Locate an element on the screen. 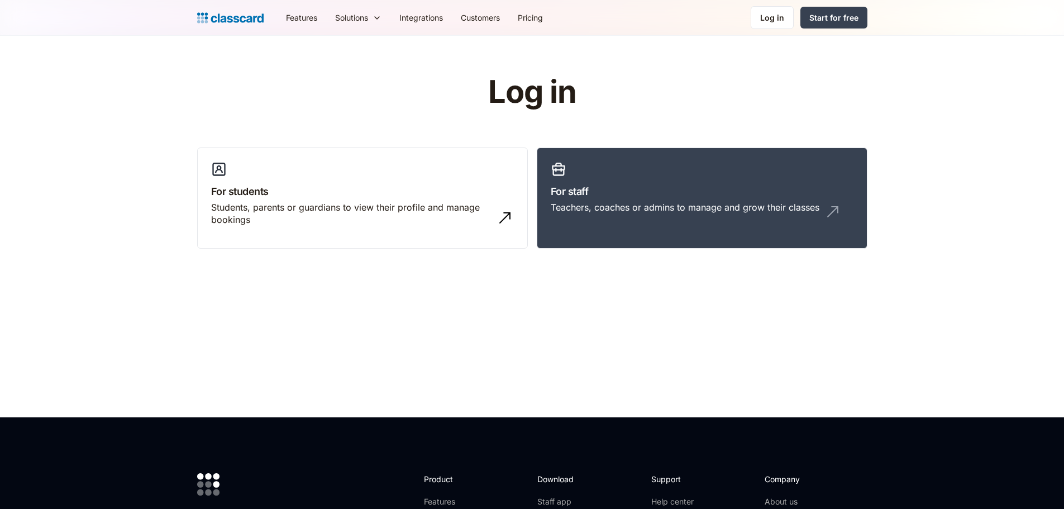  h3: For staff is located at coordinates (702, 191).